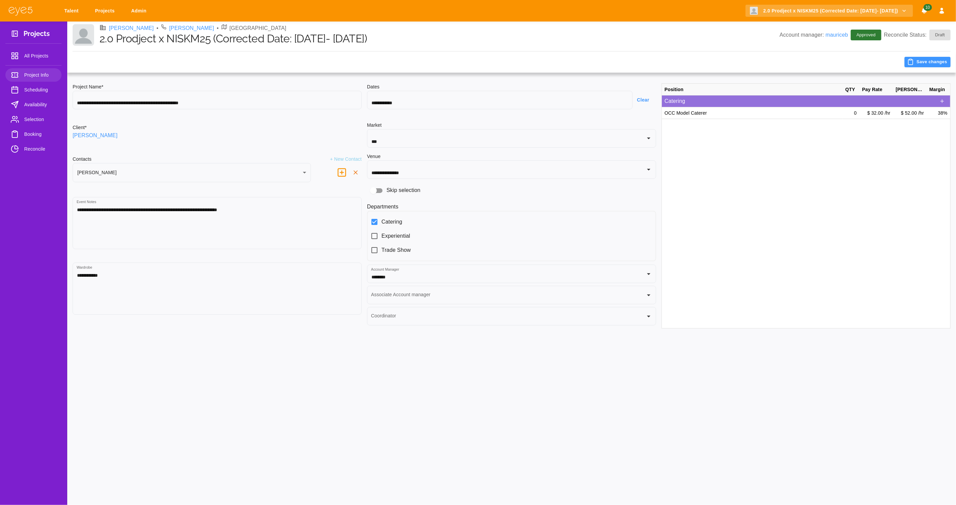 The width and height of the screenshot is (956, 505). Describe the element at coordinates (33, 75) in the screenshot. I see `a: Project Info` at that location.